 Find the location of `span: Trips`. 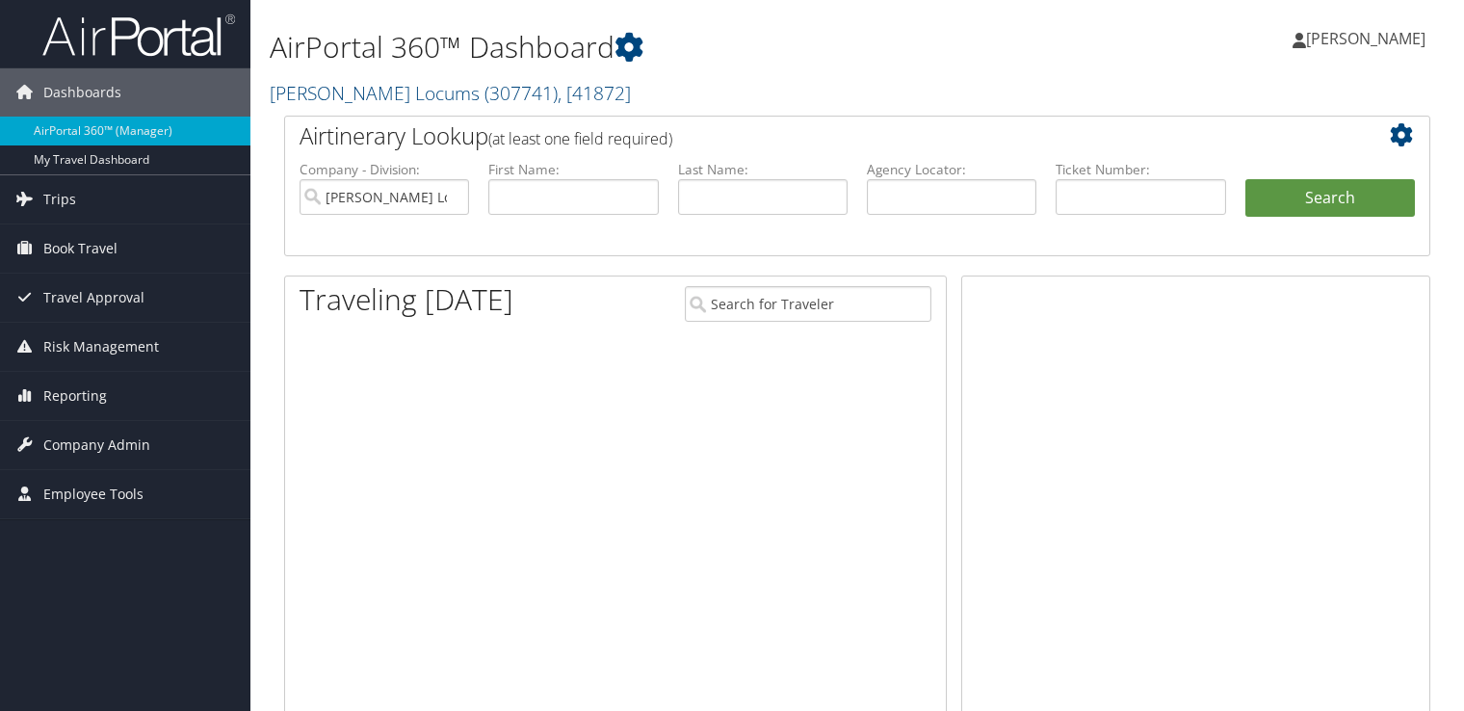

span: Trips is located at coordinates (60, 199).